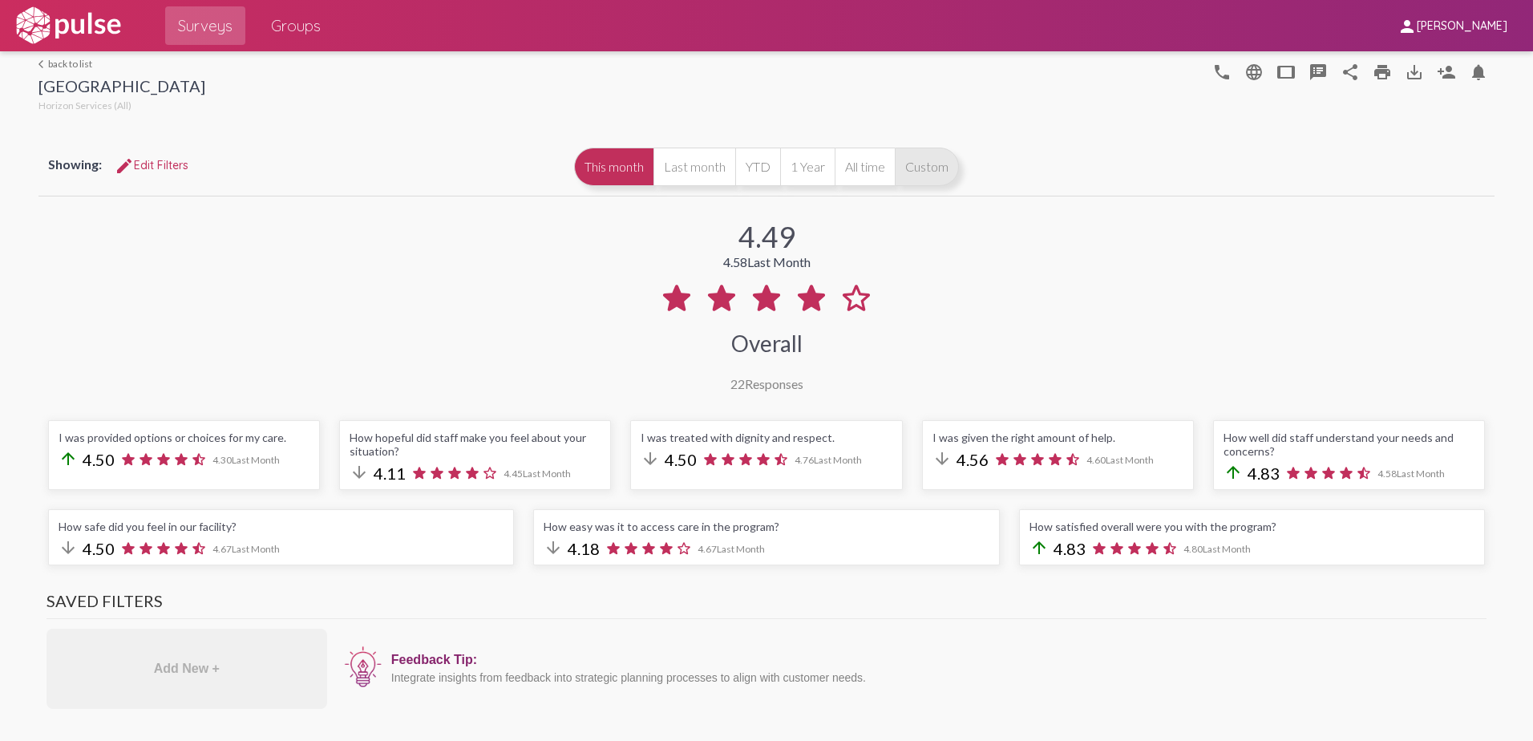 The height and width of the screenshot is (741, 1533). I want to click on span: 4.76, so click(828, 459).